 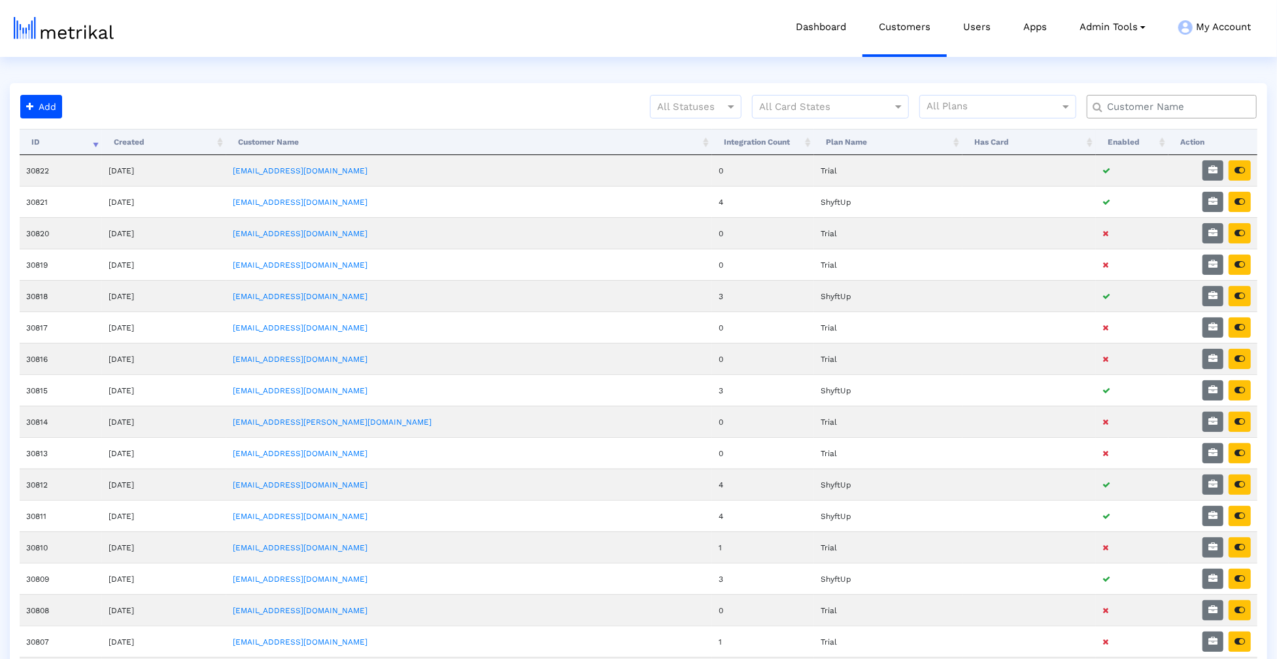 I want to click on td: 30820, so click(x=61, y=233).